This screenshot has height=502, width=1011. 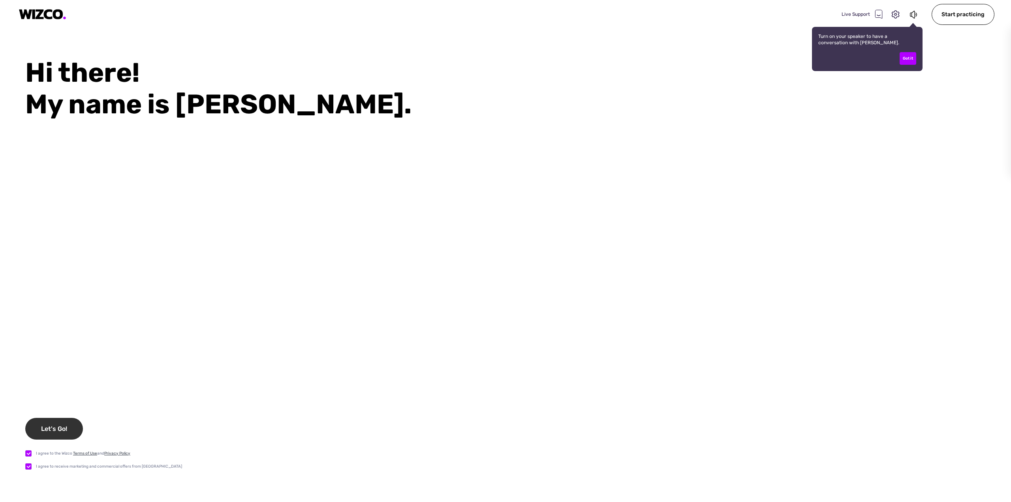 I want to click on a: Privacy Policy, so click(x=117, y=453).